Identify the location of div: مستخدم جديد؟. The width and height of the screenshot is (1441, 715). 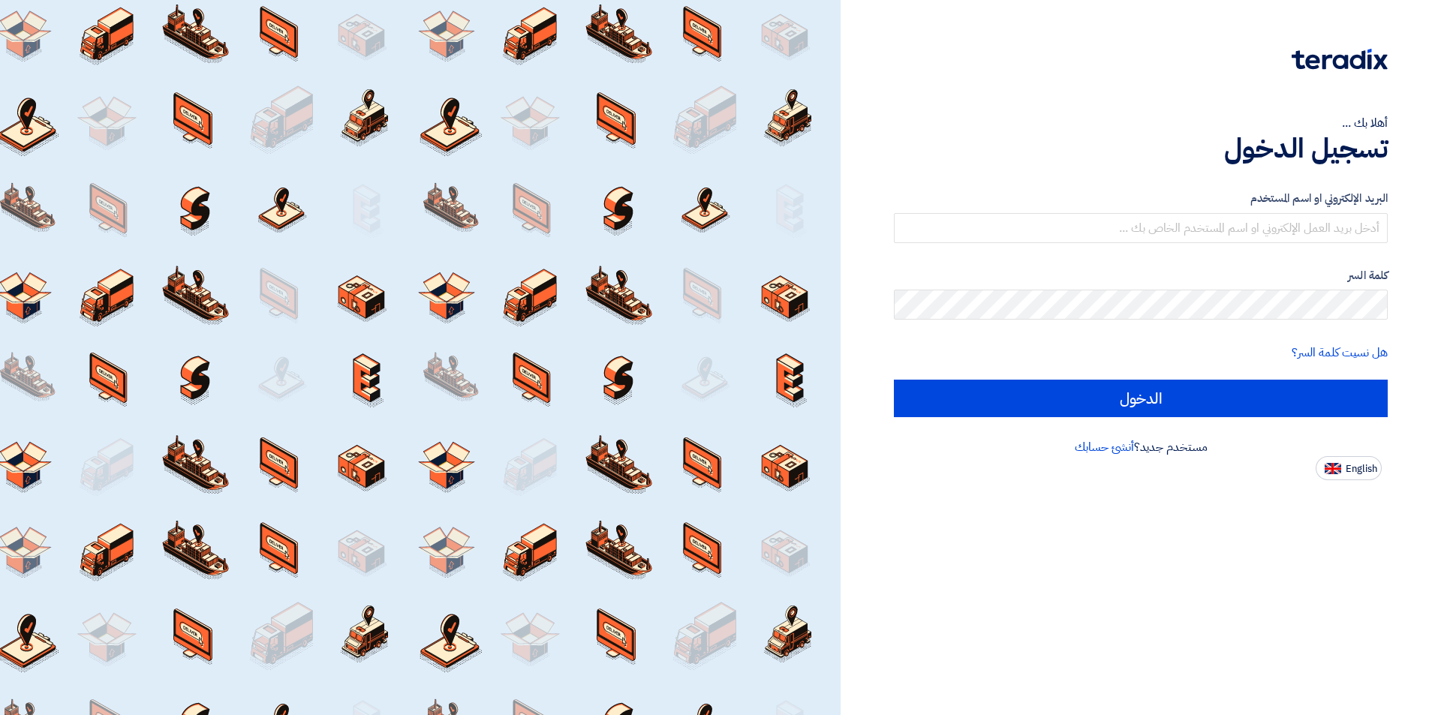
(1141, 447).